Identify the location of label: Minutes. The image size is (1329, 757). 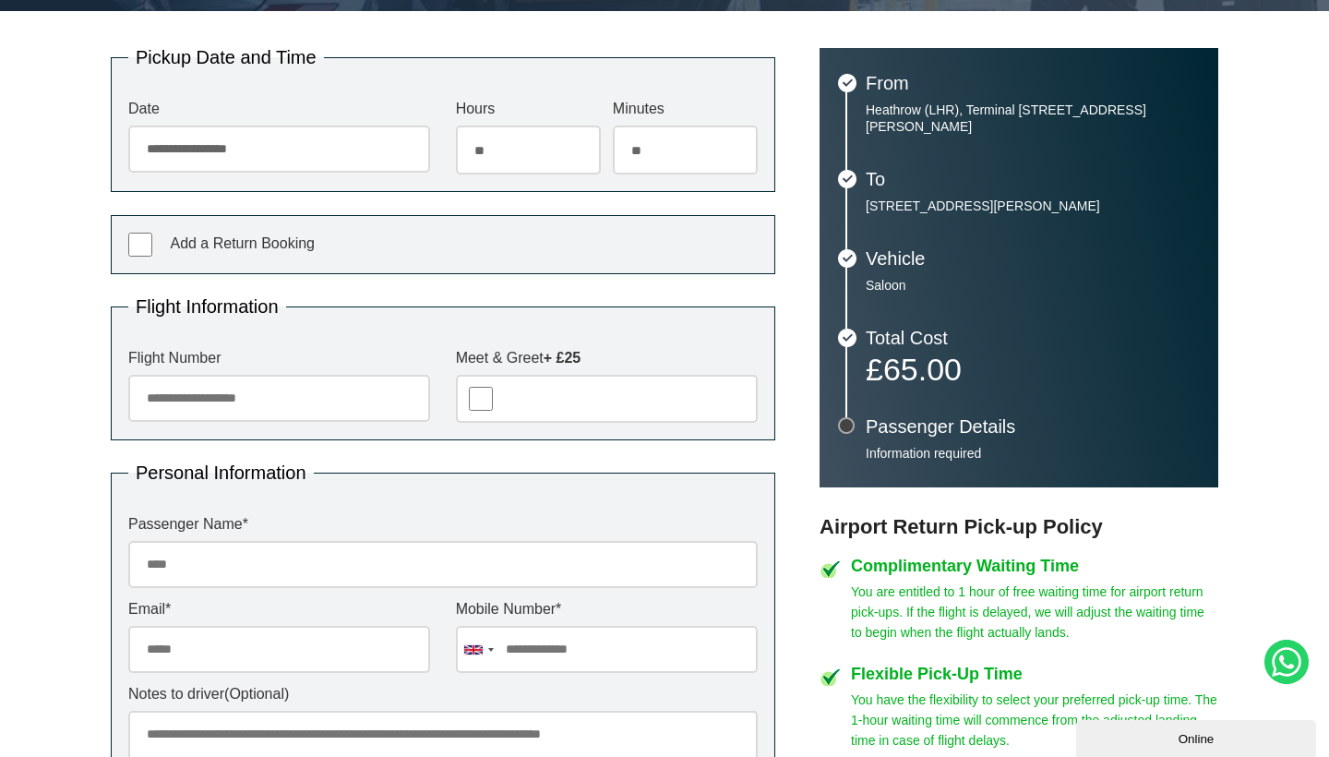
(685, 109).